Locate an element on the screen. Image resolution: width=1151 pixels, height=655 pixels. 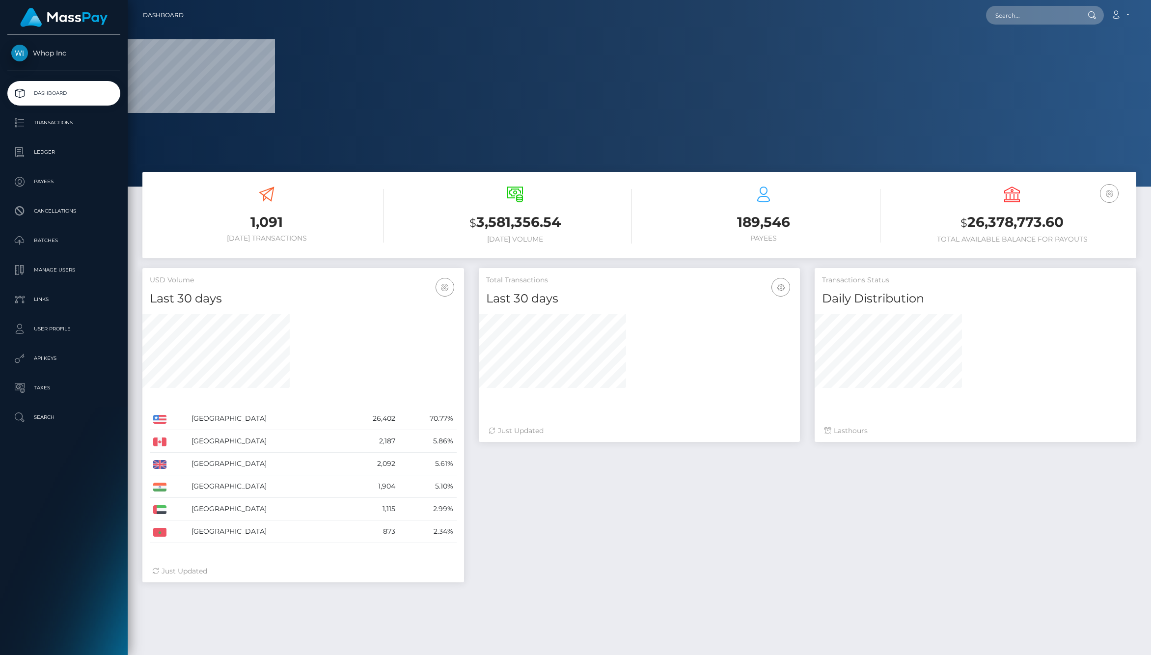
img: MA.png is located at coordinates (160, 532).